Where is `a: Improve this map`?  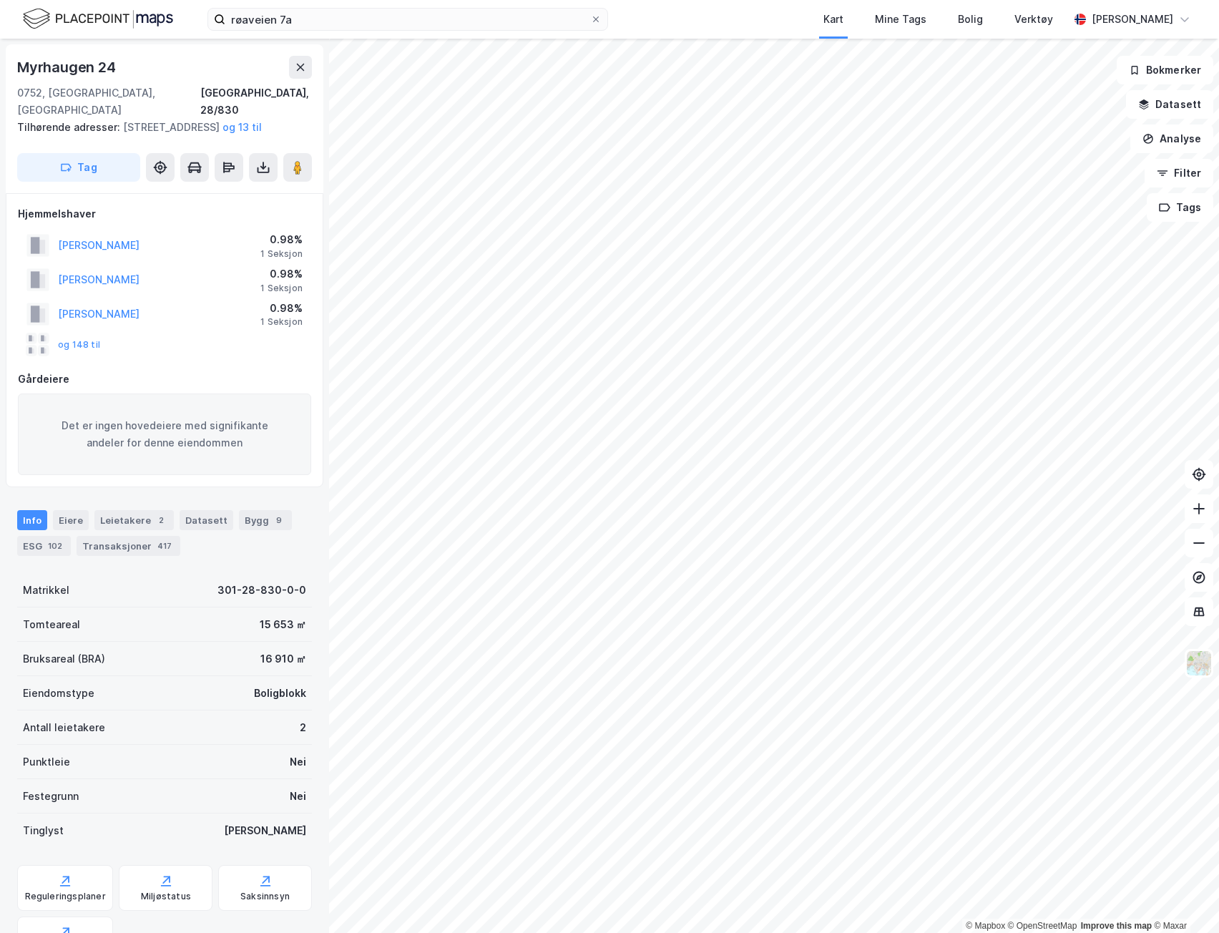 a: Improve this map is located at coordinates (1116, 926).